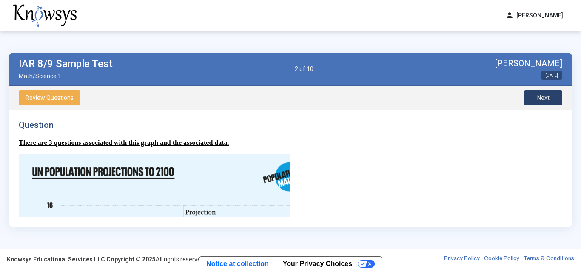 Image resolution: width=581 pixels, height=269 pixels. What do you see at coordinates (66, 76) in the screenshot?
I see `span: Math/Science 1` at bounding box center [66, 76].